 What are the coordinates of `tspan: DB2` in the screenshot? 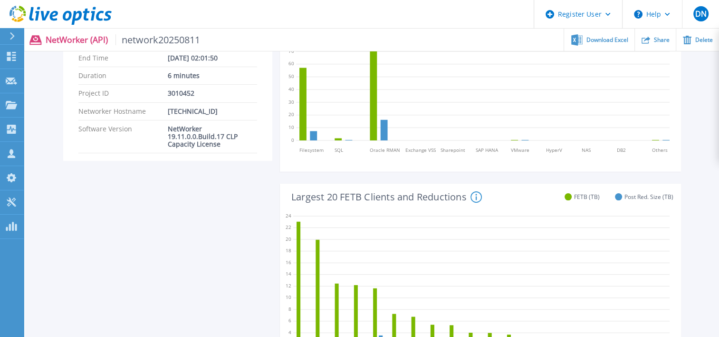 It's located at (621, 150).